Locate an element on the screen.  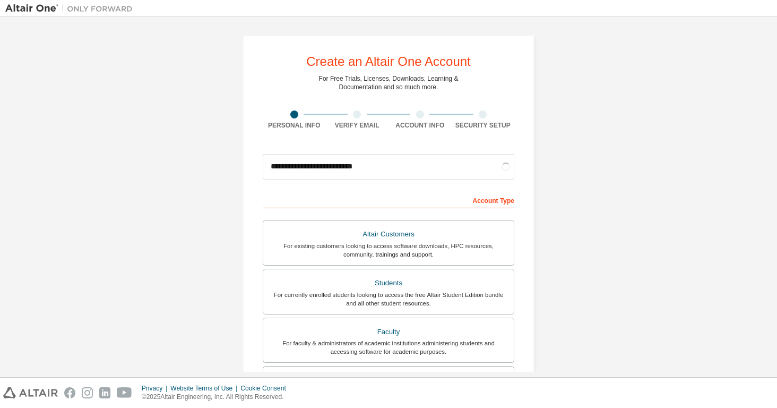
div: Verify Email is located at coordinates (357, 125).